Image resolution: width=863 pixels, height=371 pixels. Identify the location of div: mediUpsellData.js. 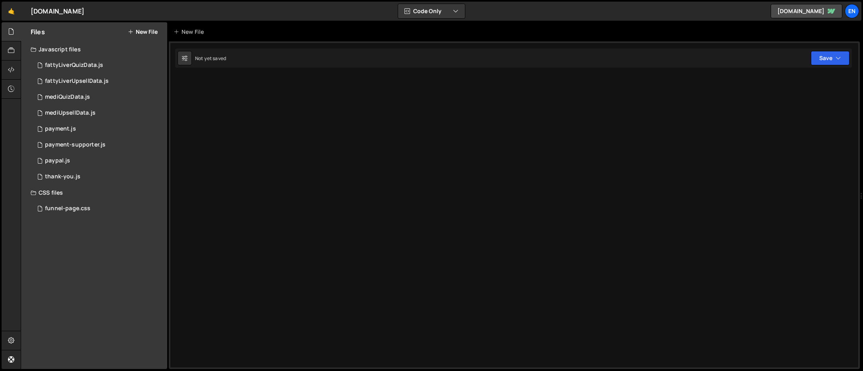
(70, 113).